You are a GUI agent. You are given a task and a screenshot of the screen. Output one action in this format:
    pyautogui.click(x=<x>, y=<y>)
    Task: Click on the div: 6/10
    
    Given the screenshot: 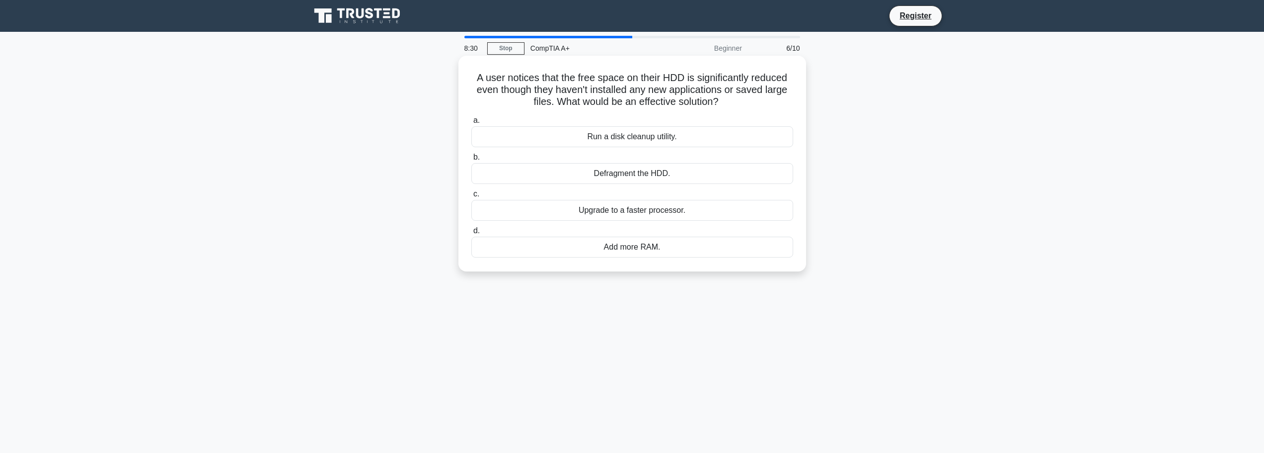 What is the action you would take?
    pyautogui.click(x=777, y=48)
    